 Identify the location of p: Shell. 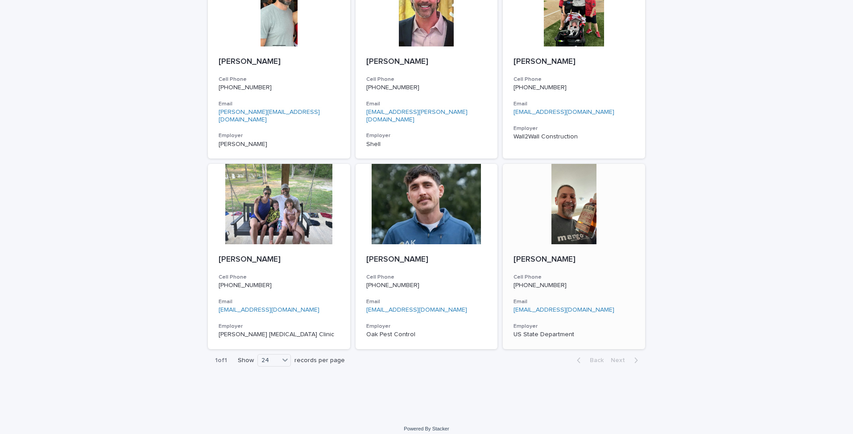
(426, 144).